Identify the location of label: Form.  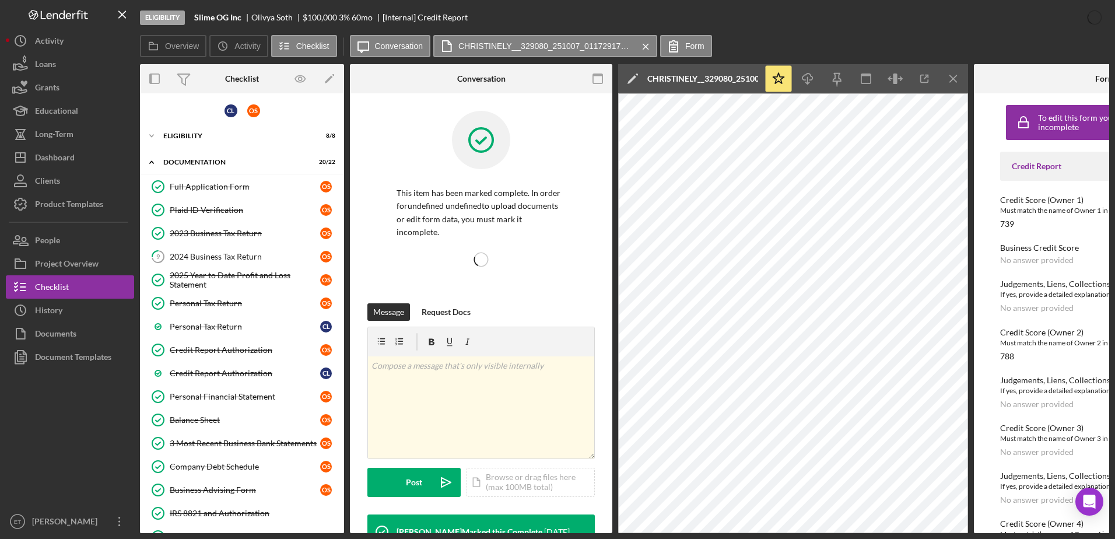
(695, 46).